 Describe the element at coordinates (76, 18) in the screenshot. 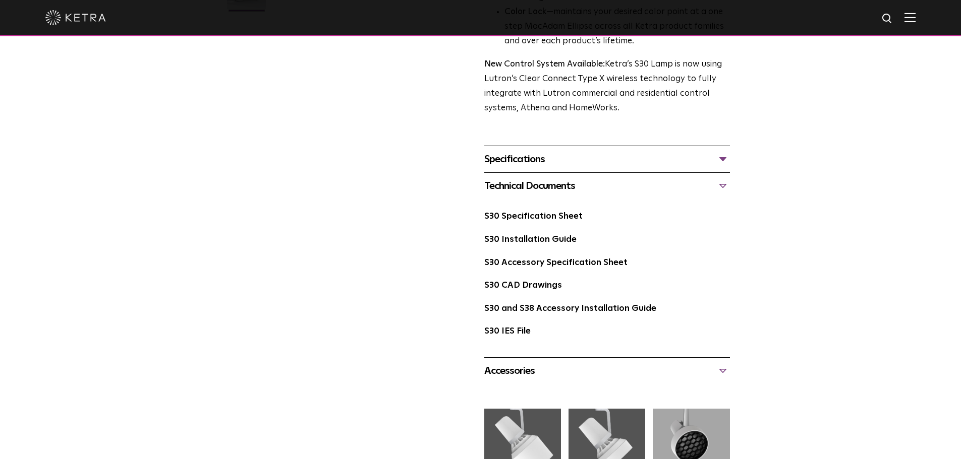

I see `img: ketra-logo-2019-white` at that location.